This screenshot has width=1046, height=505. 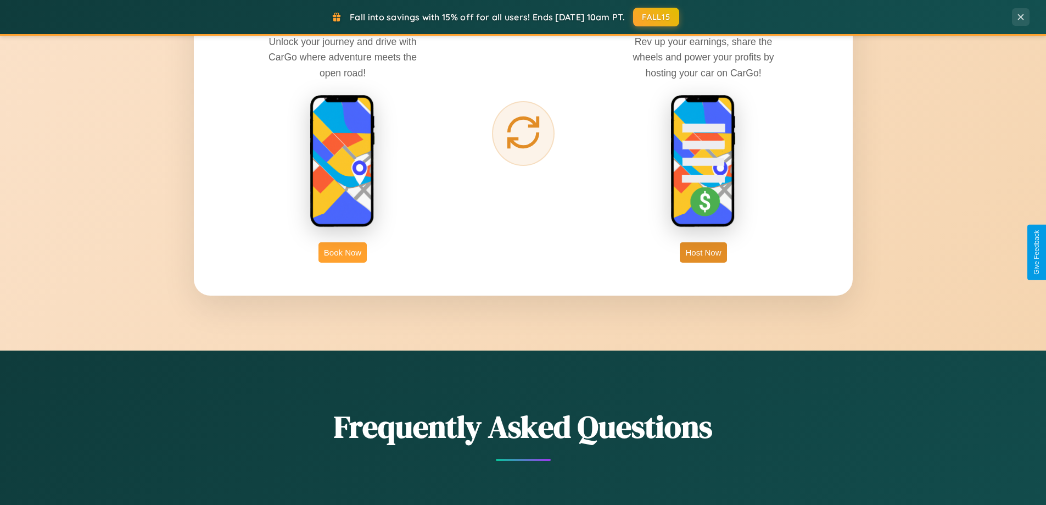 I want to click on button: Host Now, so click(x=703, y=252).